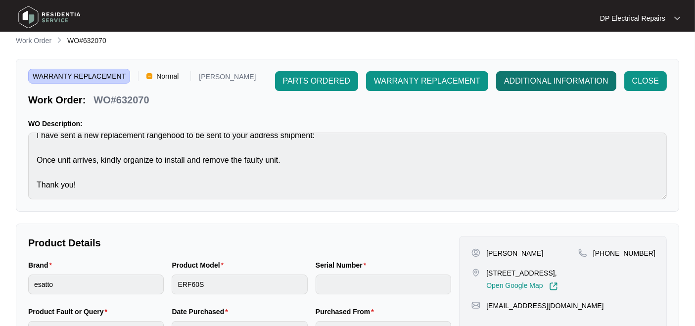 The height and width of the screenshot is (326, 695). What do you see at coordinates (556, 81) in the screenshot?
I see `button: ADDITIONAL INFORMATION` at bounding box center [556, 81].